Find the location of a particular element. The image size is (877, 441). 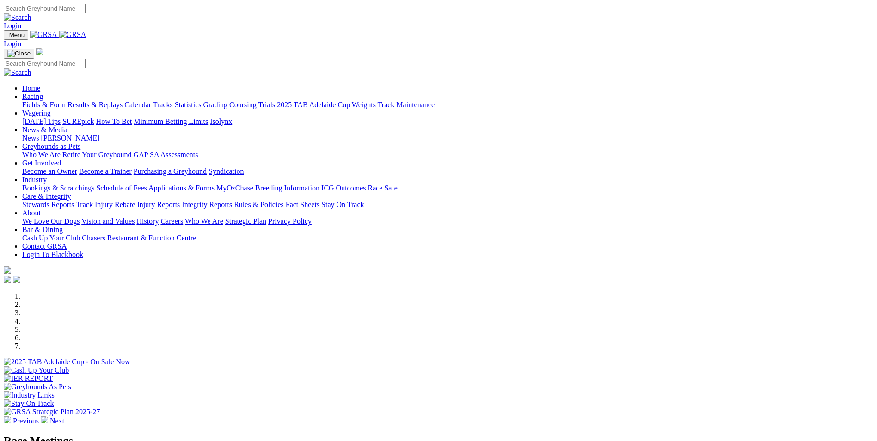

a: Syndication is located at coordinates (226, 171).